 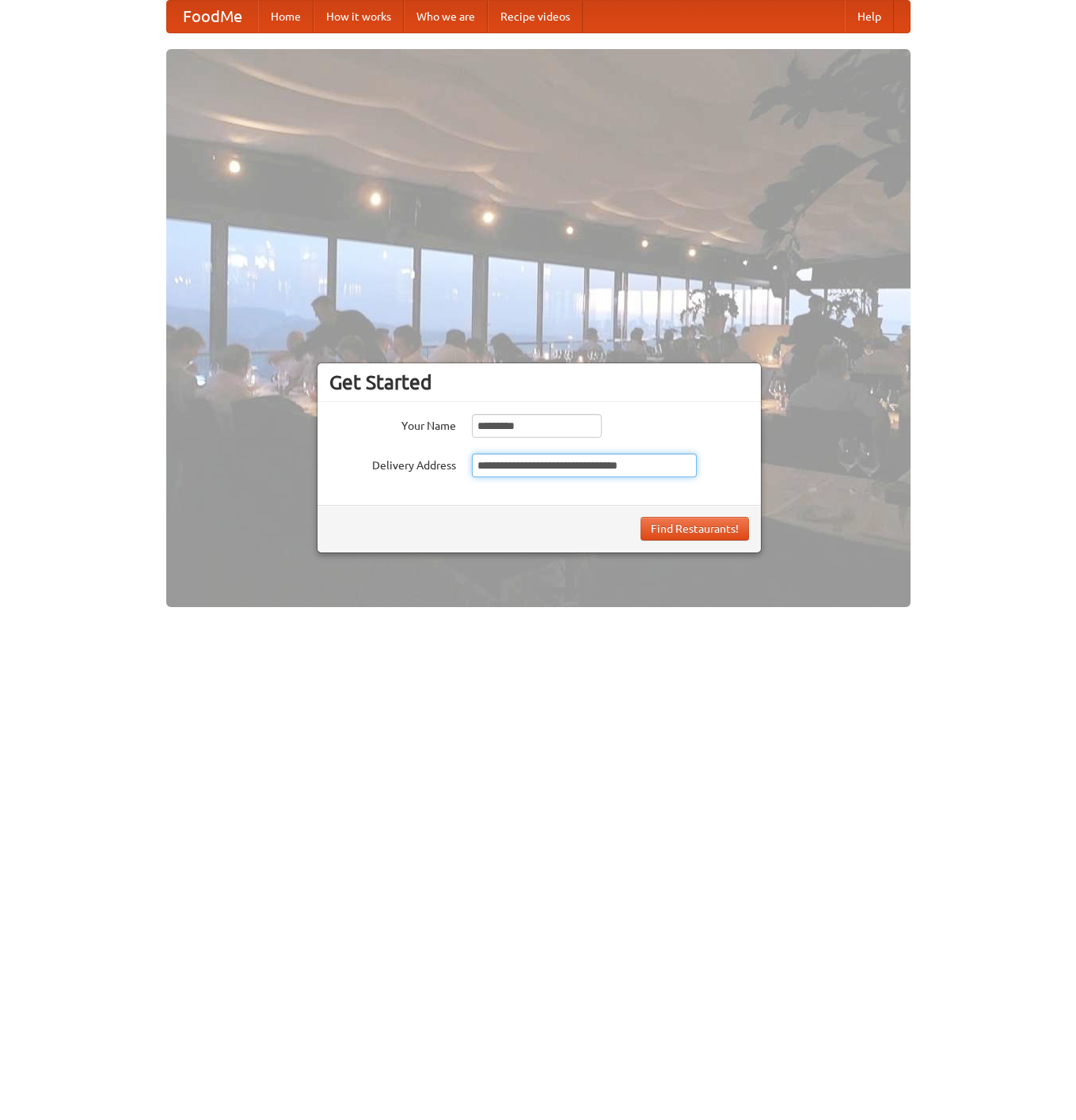 I want to click on a: Home, so click(x=286, y=17).